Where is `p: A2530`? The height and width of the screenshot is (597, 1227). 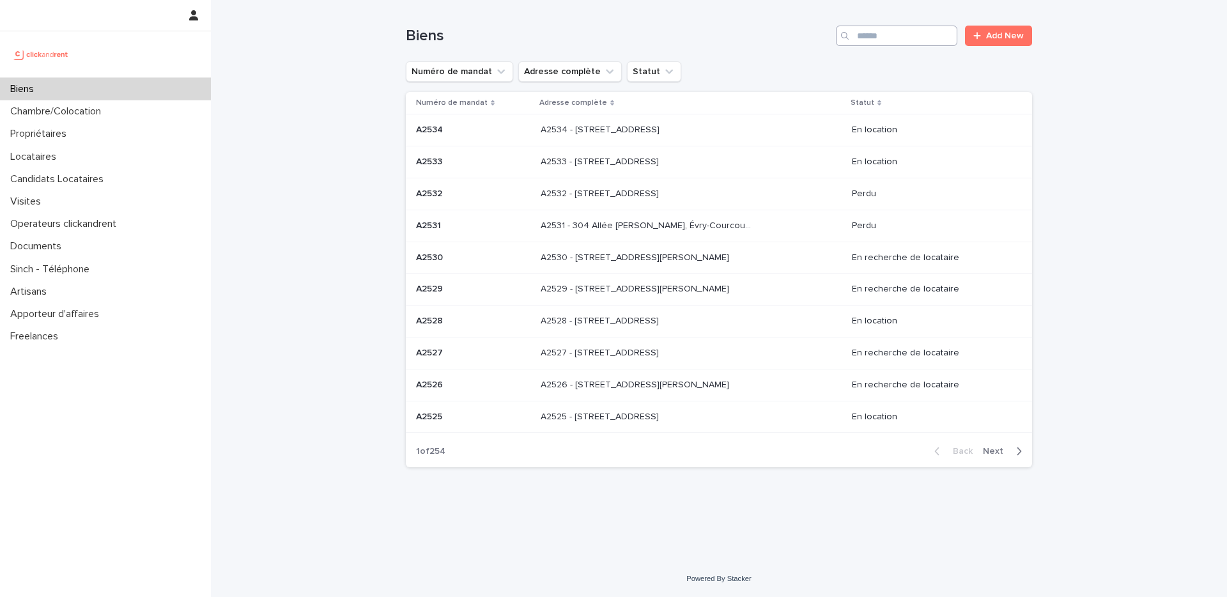 p: A2530 is located at coordinates (431, 256).